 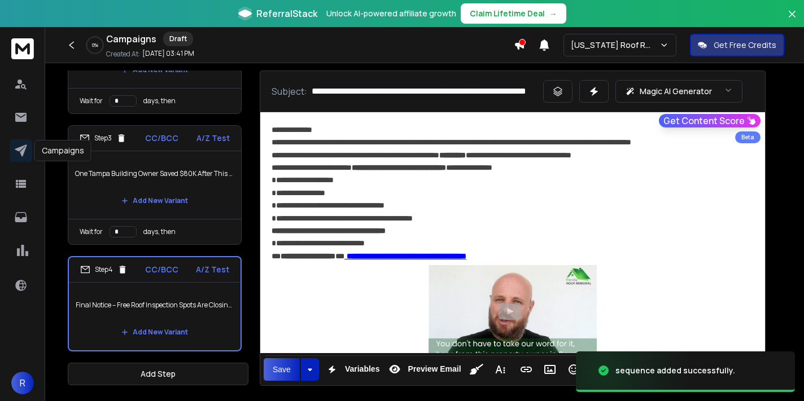 What do you see at coordinates (676, 91) in the screenshot?
I see `p: Magic AI Generator` at bounding box center [676, 91].